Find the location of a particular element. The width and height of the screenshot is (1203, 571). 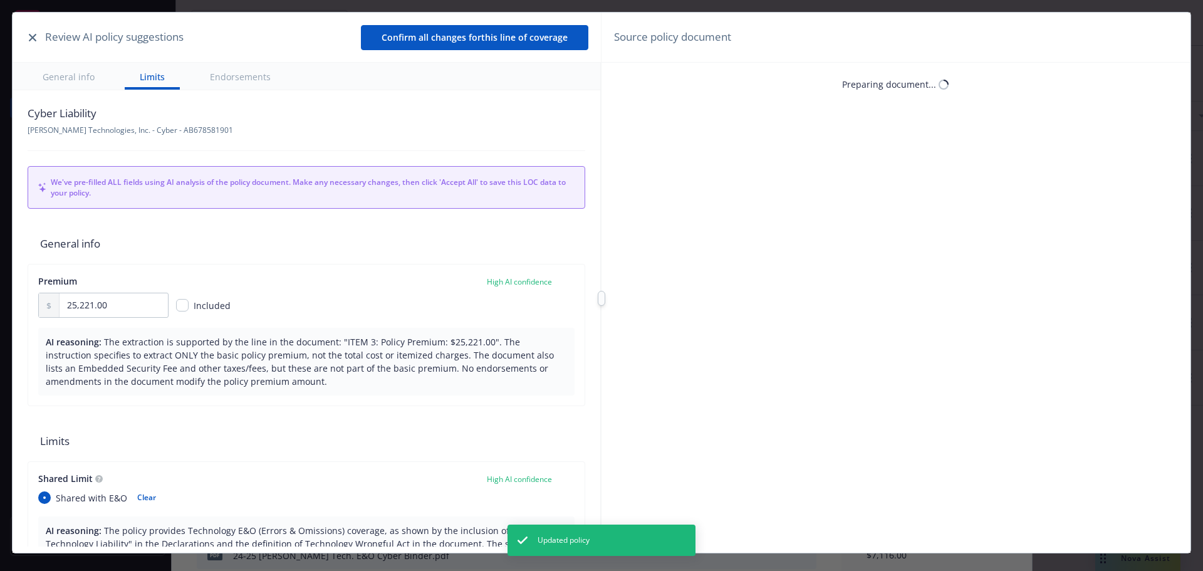

span: General info is located at coordinates (306, 244).